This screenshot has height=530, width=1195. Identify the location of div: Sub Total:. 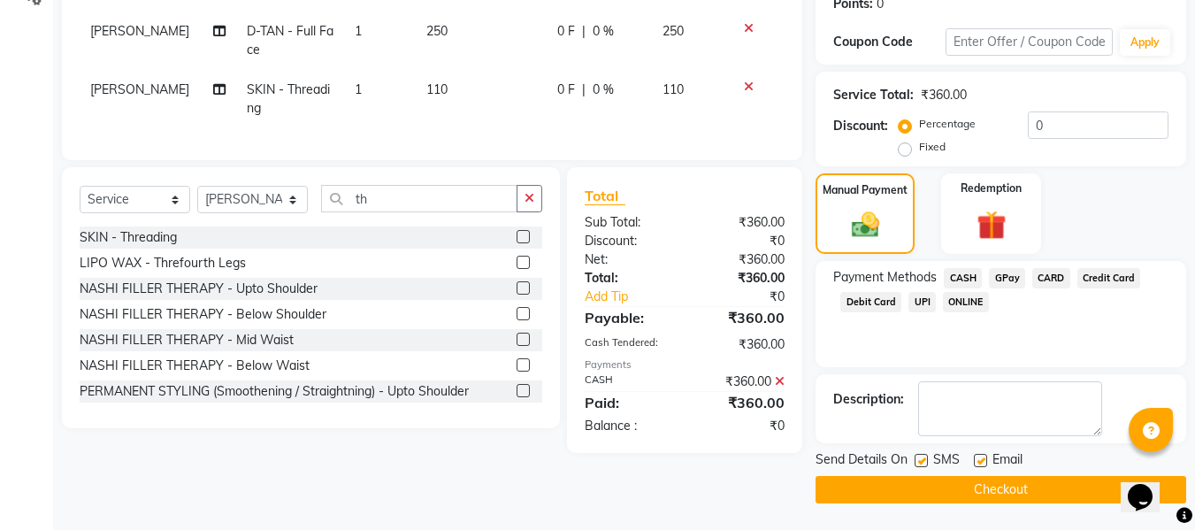
(628, 222).